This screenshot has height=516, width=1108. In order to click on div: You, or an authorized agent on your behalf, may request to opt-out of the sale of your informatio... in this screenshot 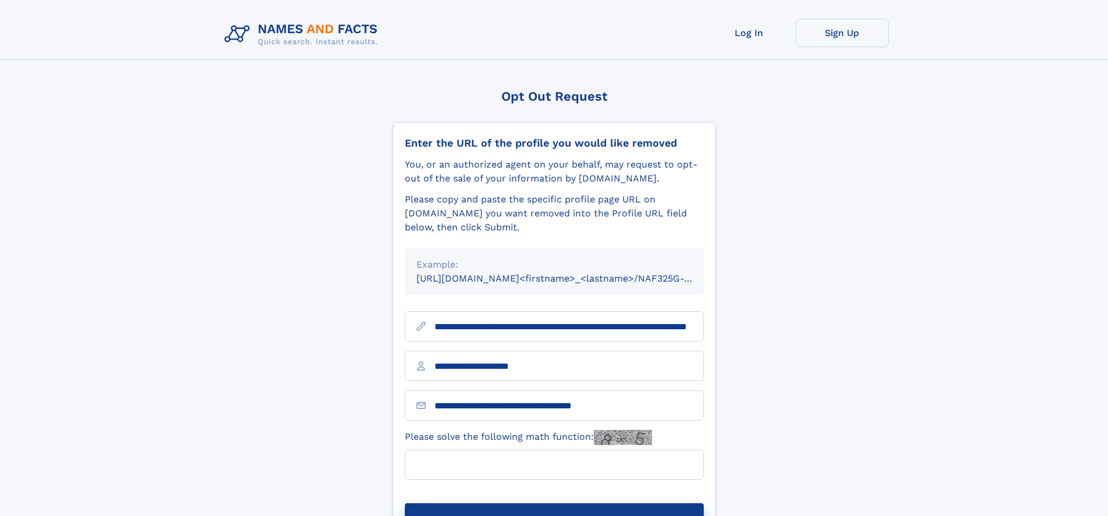, I will do `click(555, 172)`.